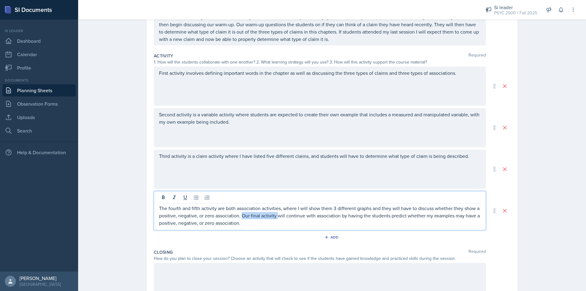 This screenshot has width=586, height=291. Describe the element at coordinates (320, 118) in the screenshot. I see `p: Second activity is a variable activity where students are expected to create their own example th...` at that location.